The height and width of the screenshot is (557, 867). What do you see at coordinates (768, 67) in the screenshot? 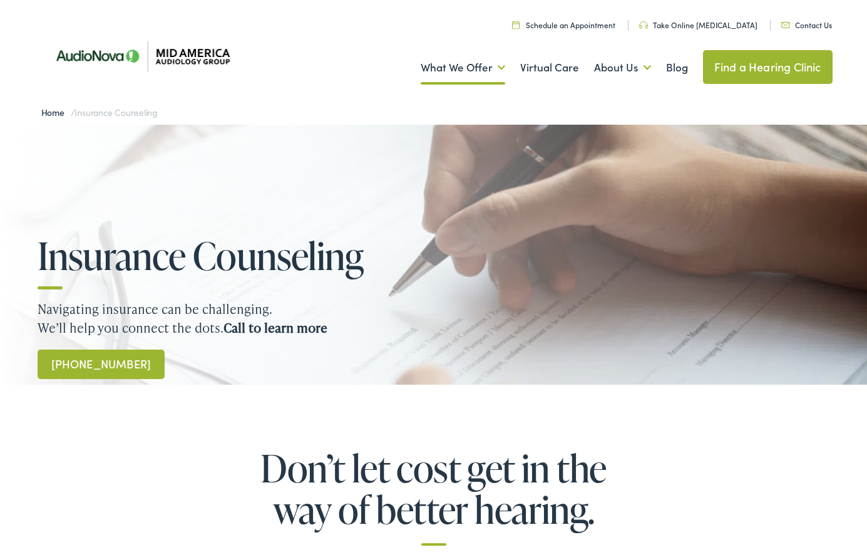
I see `a: Find a Hearing Clinic` at bounding box center [768, 67].